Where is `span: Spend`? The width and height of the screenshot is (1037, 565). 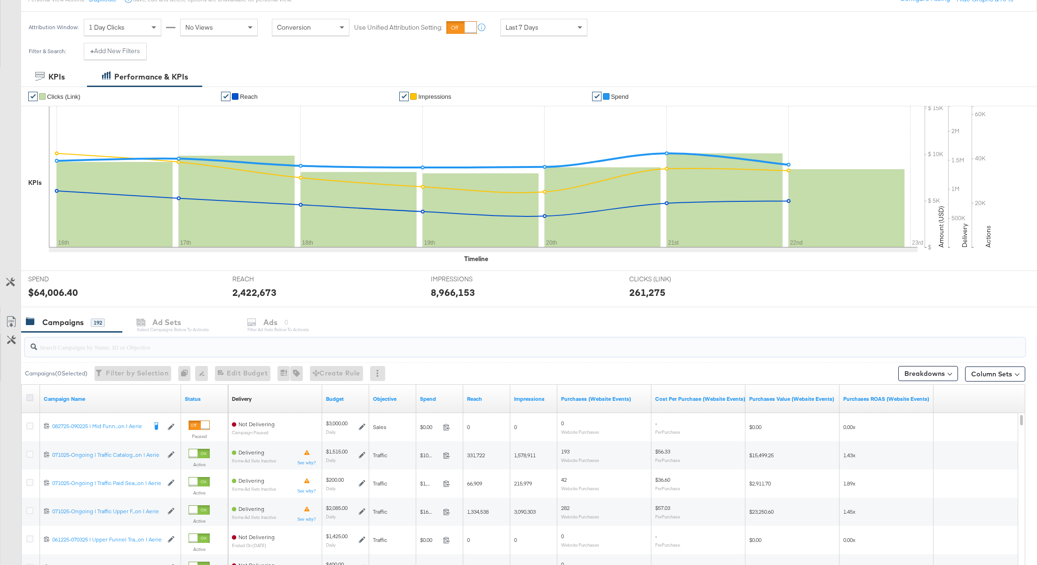
span: Spend is located at coordinates (620, 96).